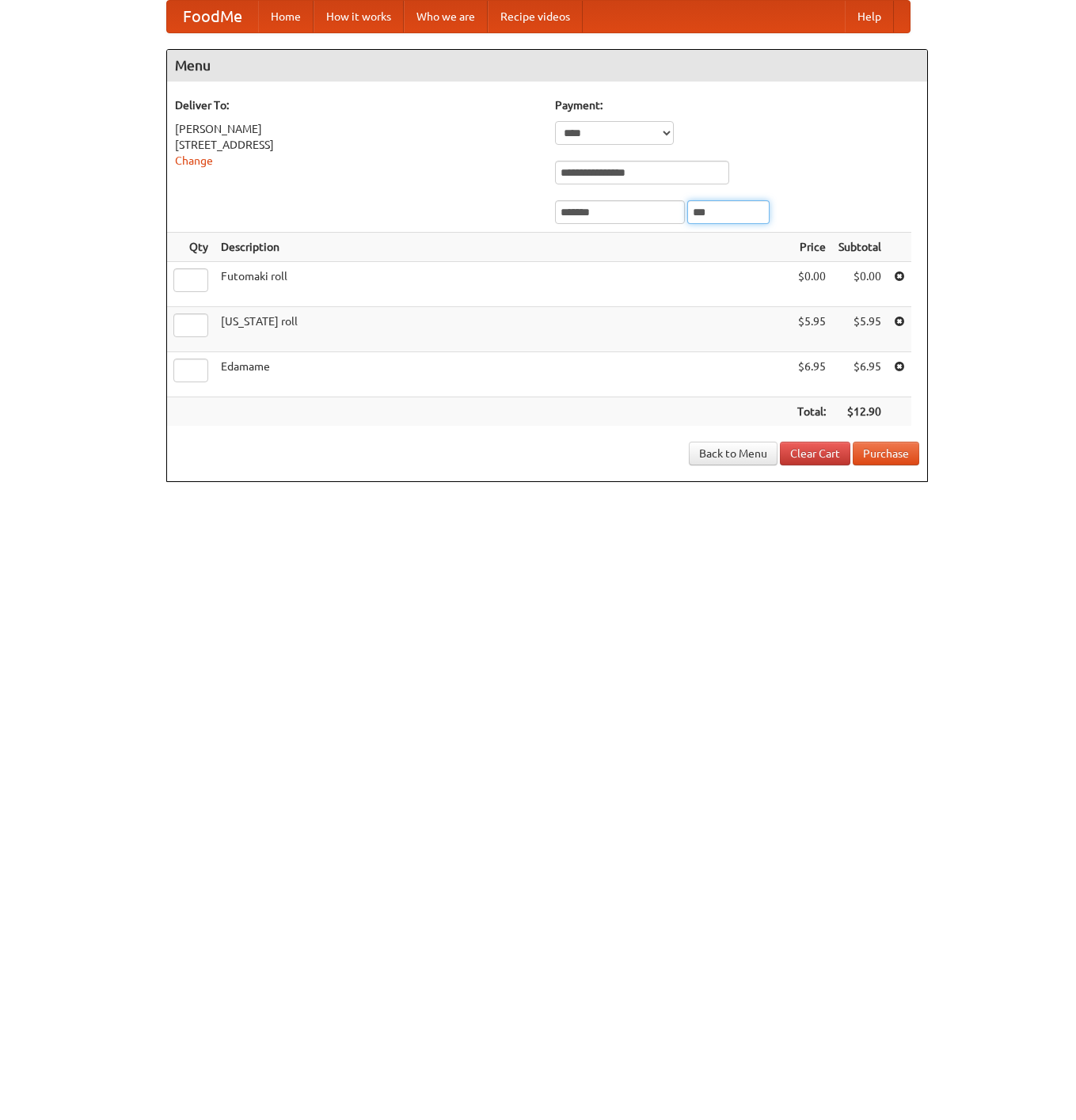 The height and width of the screenshot is (1120, 1076). Describe the element at coordinates (860, 247) in the screenshot. I see `th: Subtotal` at that location.